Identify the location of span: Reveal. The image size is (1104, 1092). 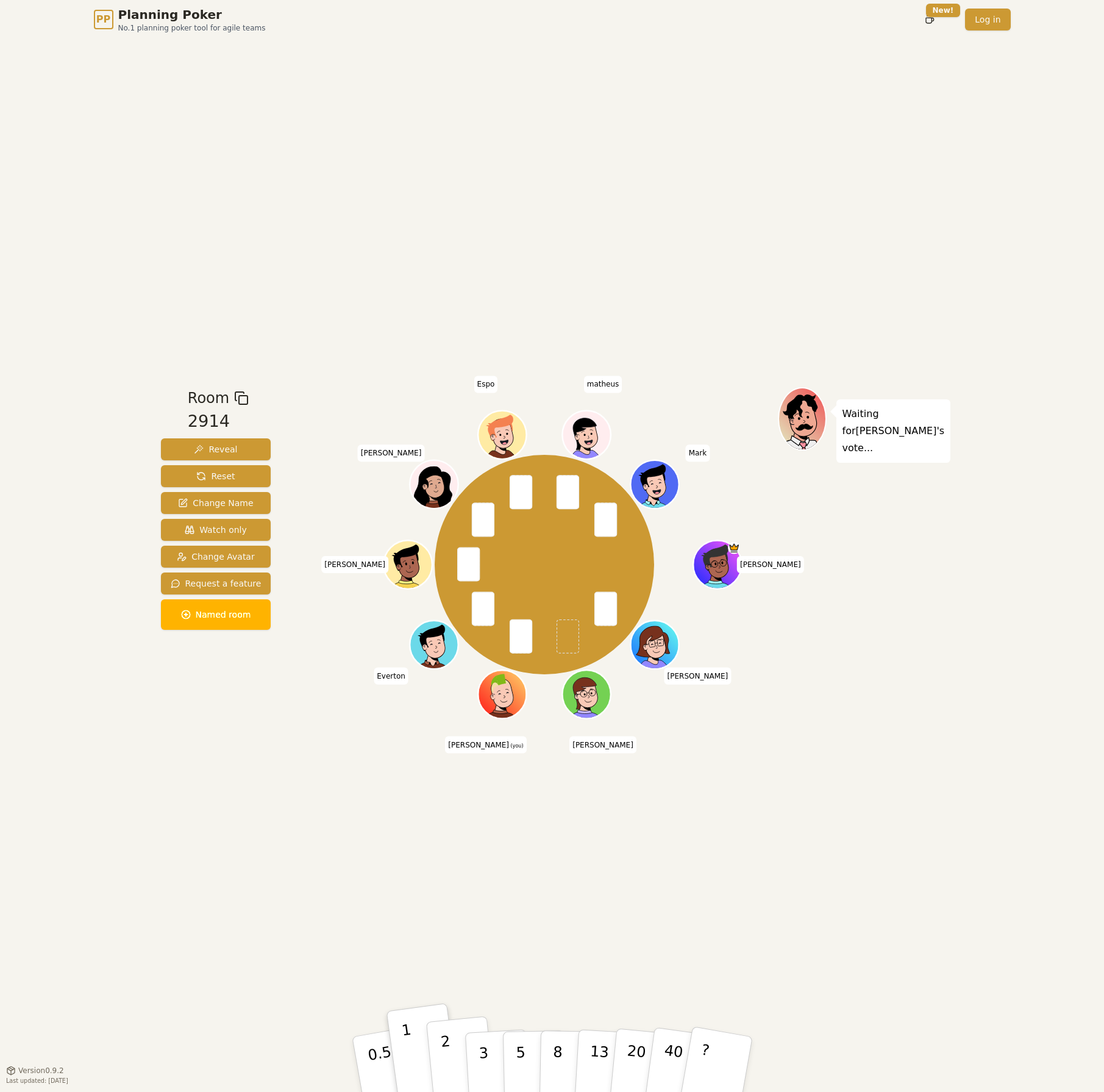
(215, 449).